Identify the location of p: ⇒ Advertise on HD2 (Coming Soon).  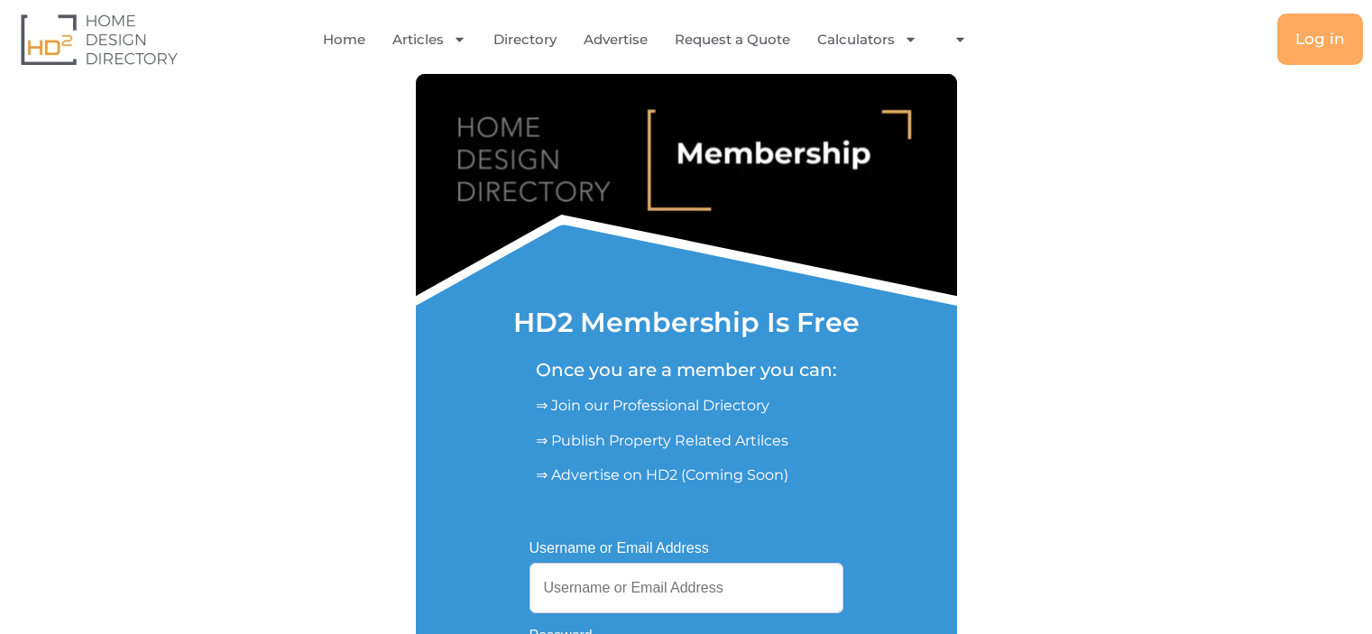
(686, 475).